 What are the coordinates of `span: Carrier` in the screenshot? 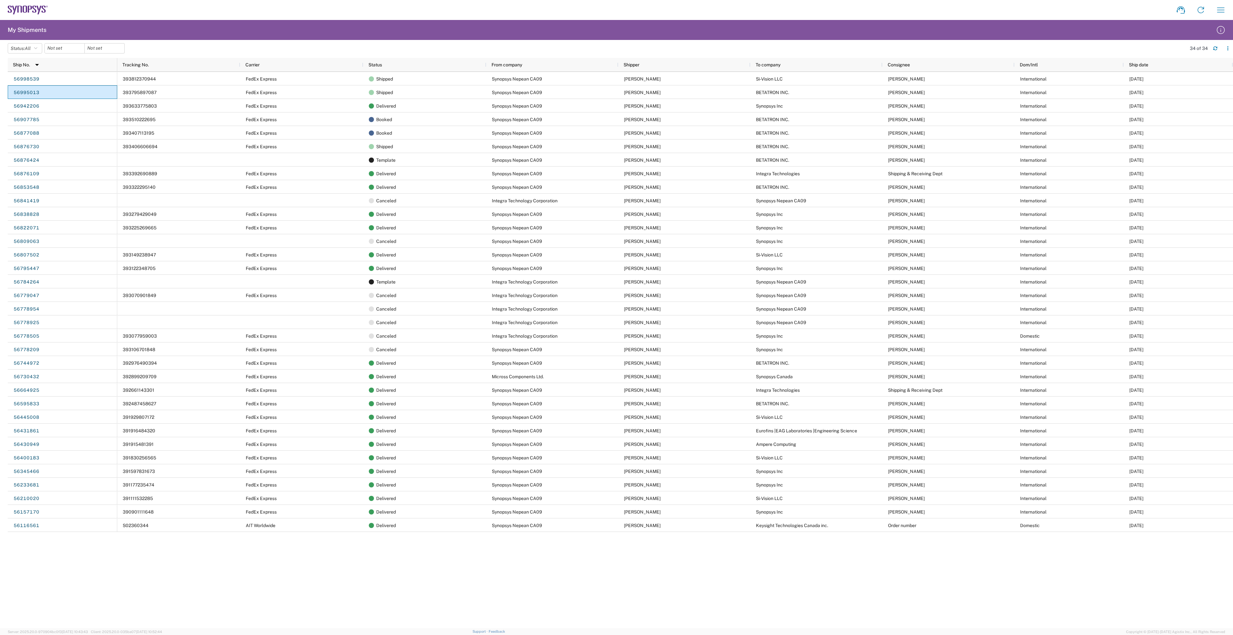 It's located at (253, 65).